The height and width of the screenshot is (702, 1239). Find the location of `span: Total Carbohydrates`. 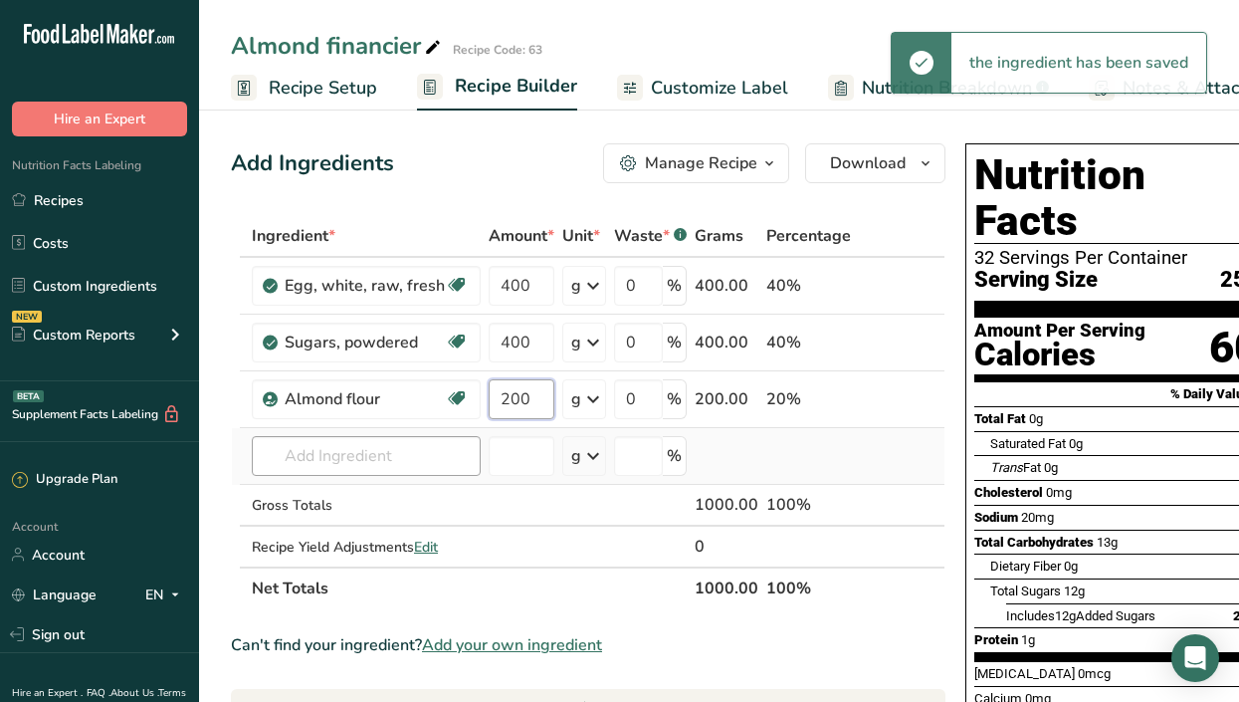

span: Total Carbohydrates is located at coordinates (1034, 541).